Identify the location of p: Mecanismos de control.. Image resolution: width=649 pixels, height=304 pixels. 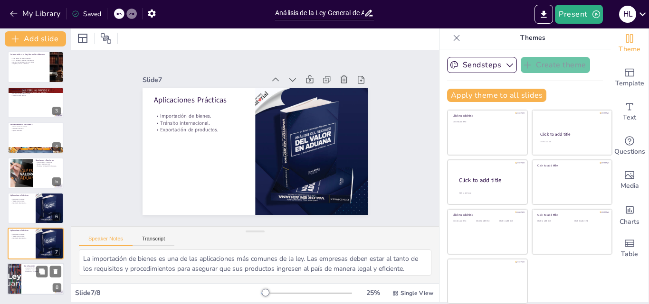
(48, 164).